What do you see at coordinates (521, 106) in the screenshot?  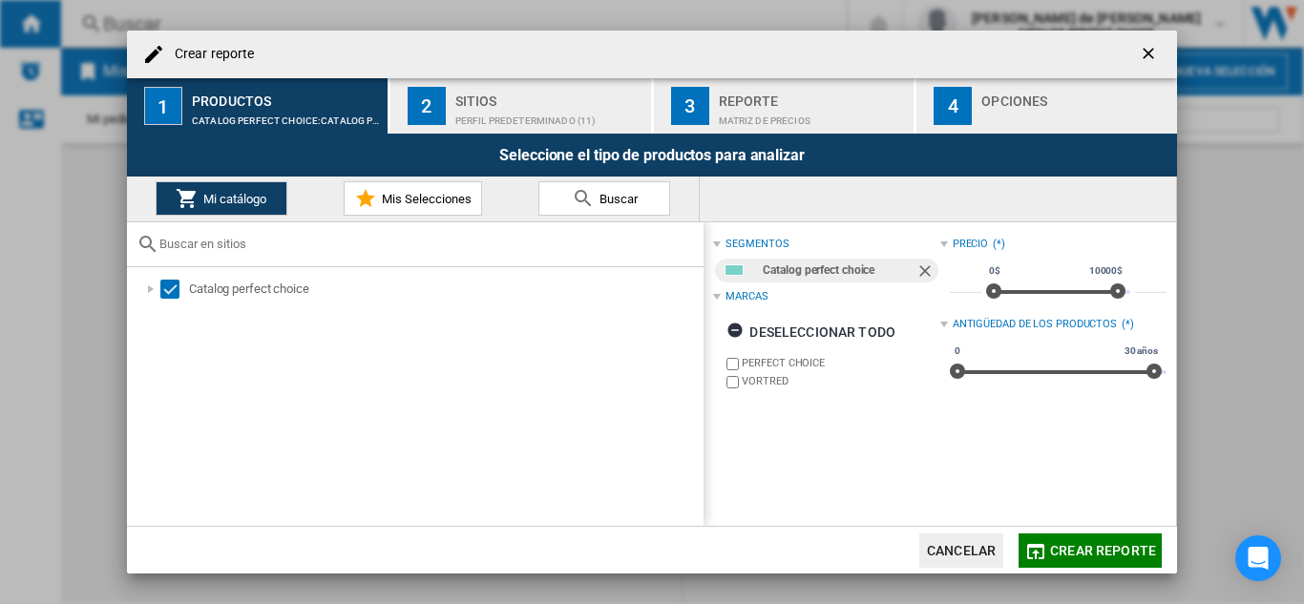 I see `button: 2 Sitios Perfil predeterminado (11)` at bounding box center [521, 106].